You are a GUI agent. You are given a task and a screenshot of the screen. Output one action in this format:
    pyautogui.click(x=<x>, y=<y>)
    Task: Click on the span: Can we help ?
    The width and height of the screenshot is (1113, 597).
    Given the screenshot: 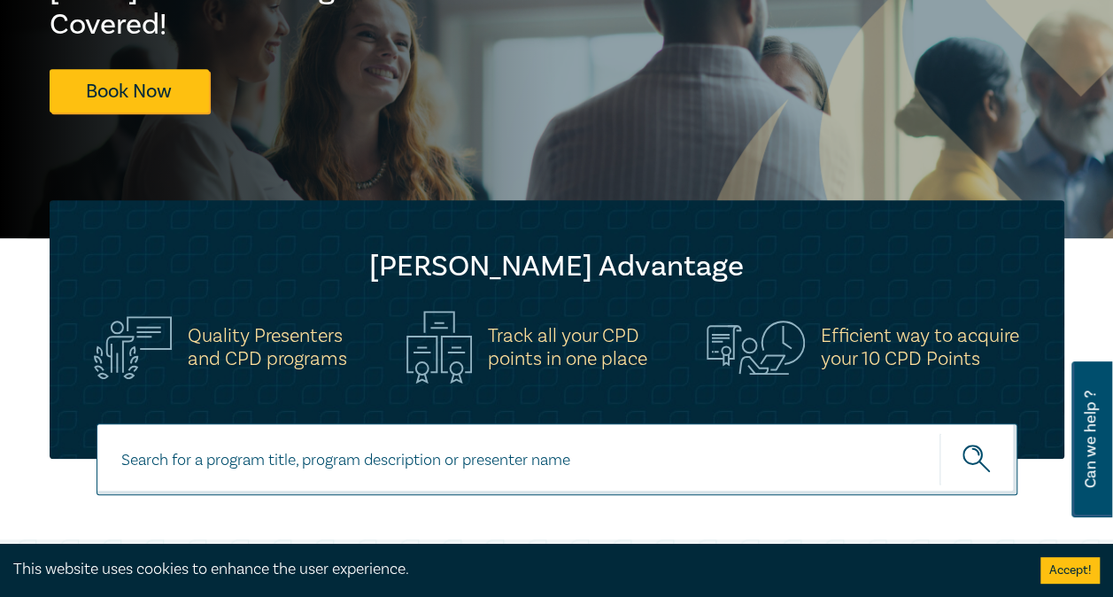 What is the action you would take?
    pyautogui.click(x=1090, y=439)
    